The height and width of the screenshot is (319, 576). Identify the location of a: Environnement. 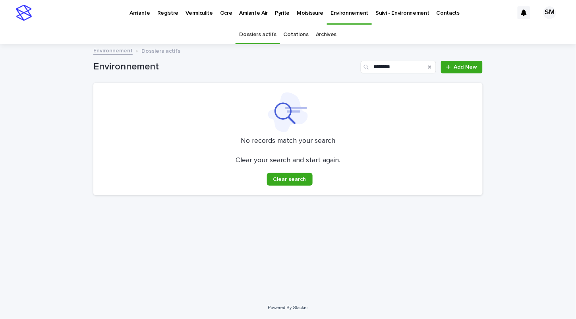
(113, 50).